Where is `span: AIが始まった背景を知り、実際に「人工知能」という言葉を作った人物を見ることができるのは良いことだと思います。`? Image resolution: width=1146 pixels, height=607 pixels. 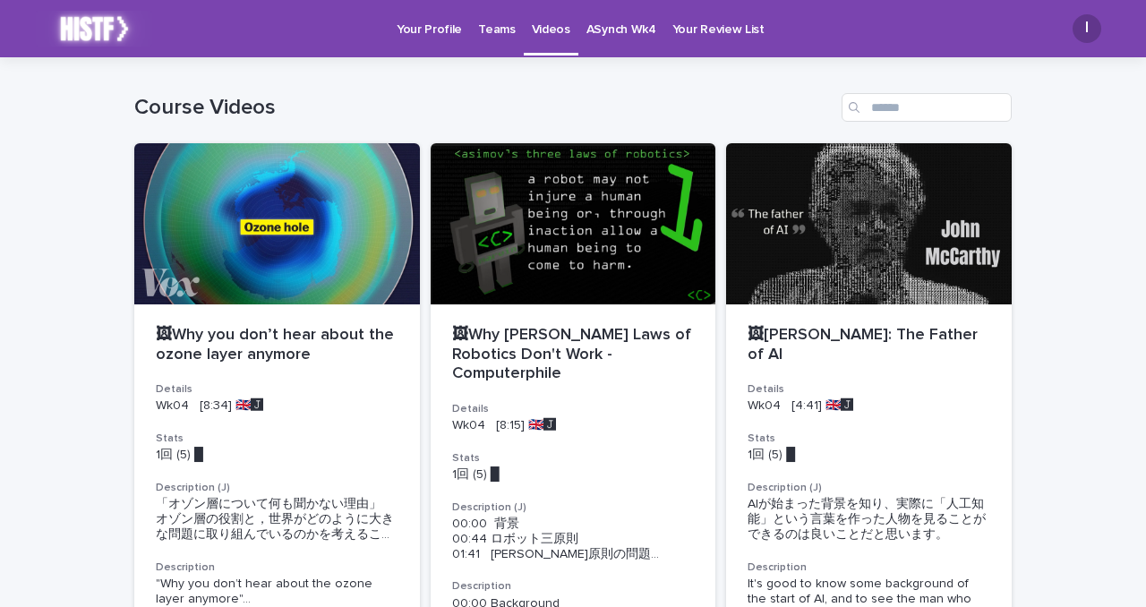 span: AIが始まった背景を知り、実際に「人工知能」という言葉を作った人物を見ることができるのは良いことだと思います。 is located at coordinates (866, 519).